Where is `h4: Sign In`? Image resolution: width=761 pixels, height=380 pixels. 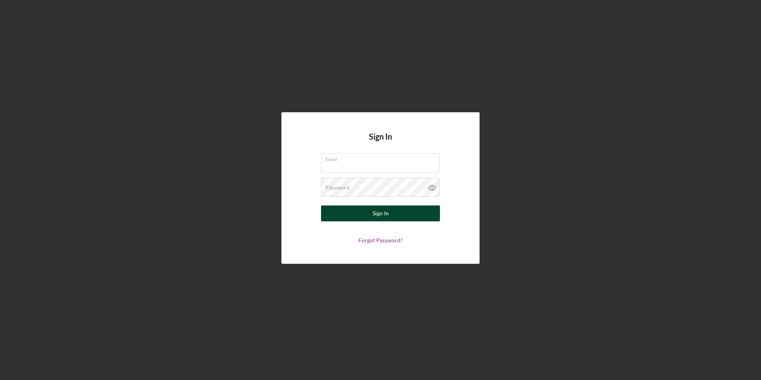
h4: Sign In is located at coordinates (380, 142).